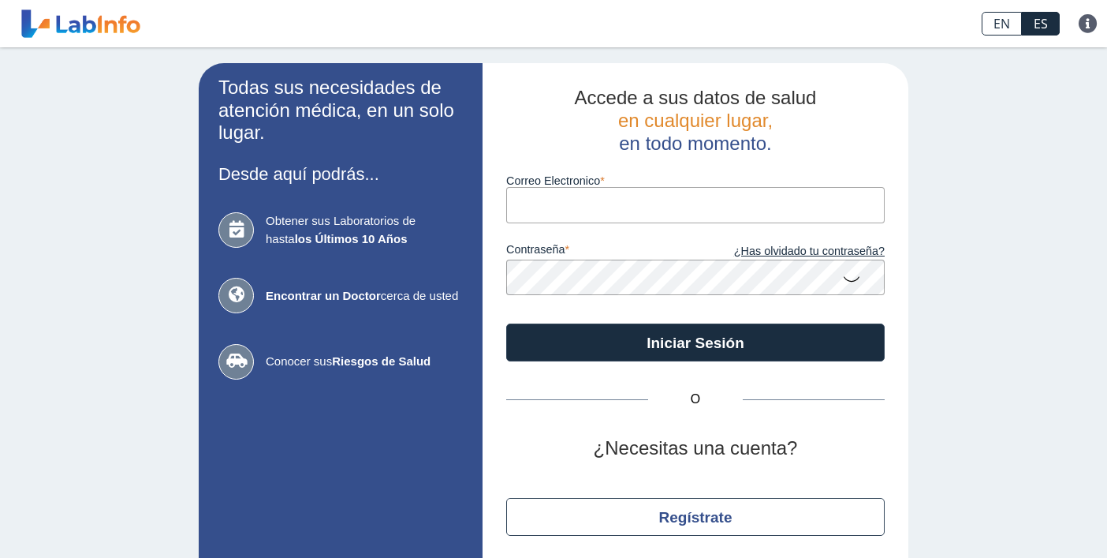  What do you see at coordinates (381, 360) in the screenshot?
I see `b: Riesgos de Salud` at bounding box center [381, 360].